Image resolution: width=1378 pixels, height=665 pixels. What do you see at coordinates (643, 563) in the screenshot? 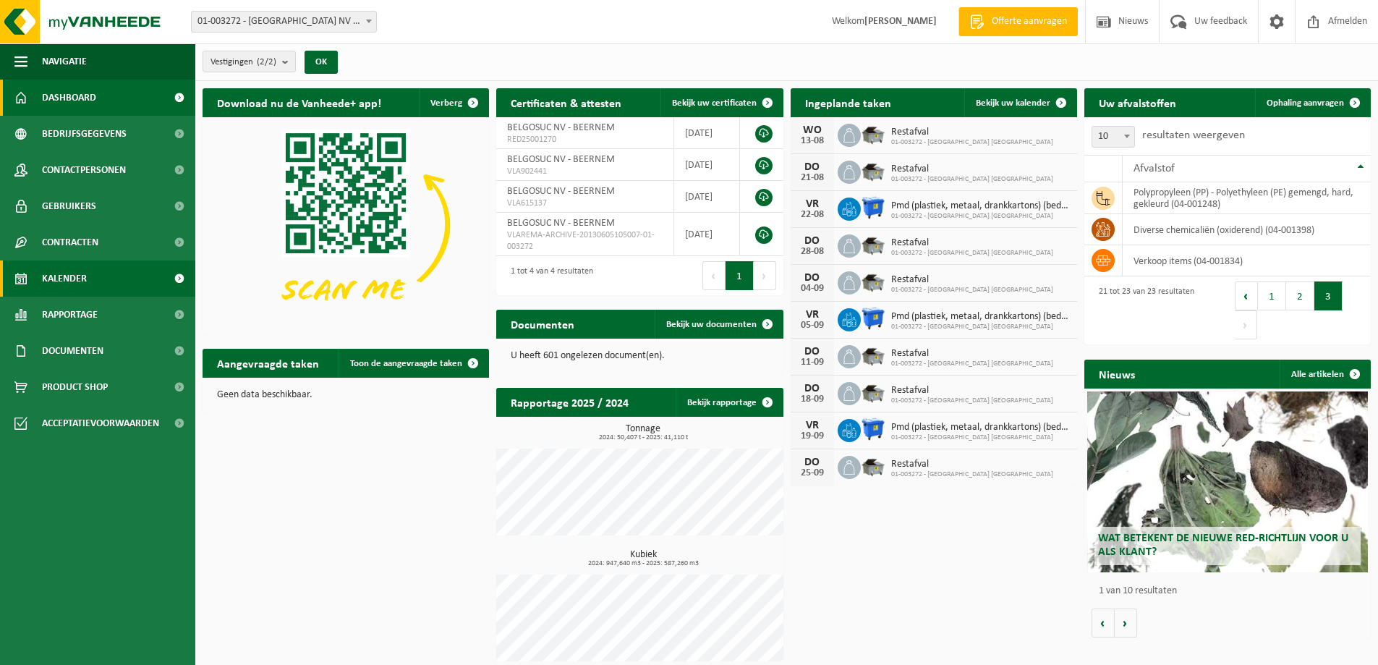
I see `span: 2024: 947,640 m3 - 2025: 587,260 m3` at bounding box center [643, 563].